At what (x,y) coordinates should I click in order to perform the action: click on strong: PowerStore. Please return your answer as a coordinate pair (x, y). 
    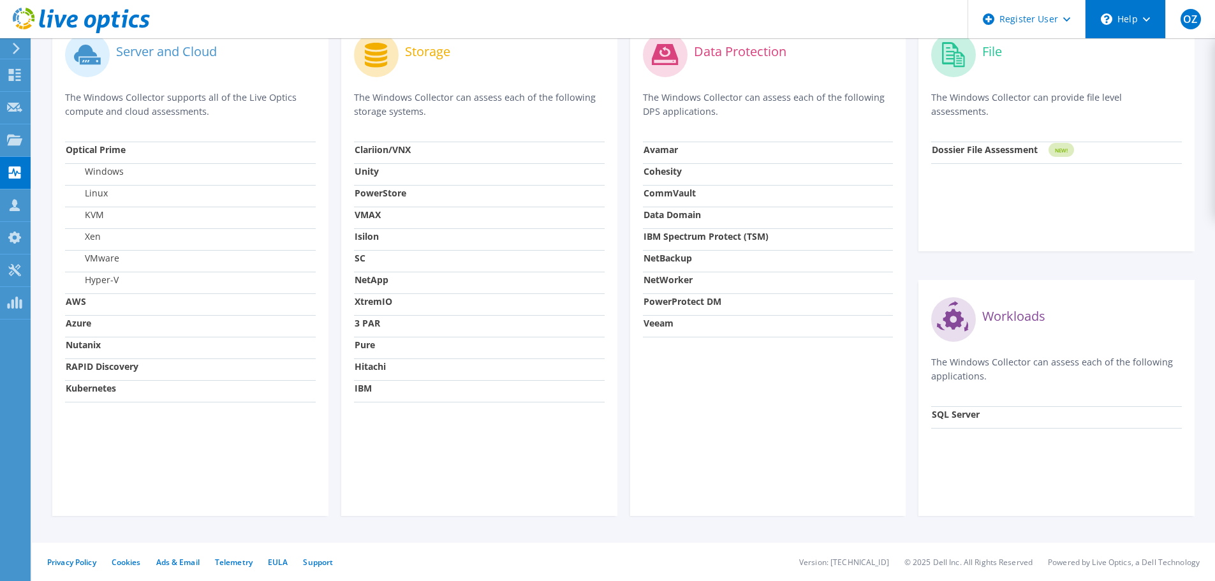
    Looking at the image, I should click on (380, 193).